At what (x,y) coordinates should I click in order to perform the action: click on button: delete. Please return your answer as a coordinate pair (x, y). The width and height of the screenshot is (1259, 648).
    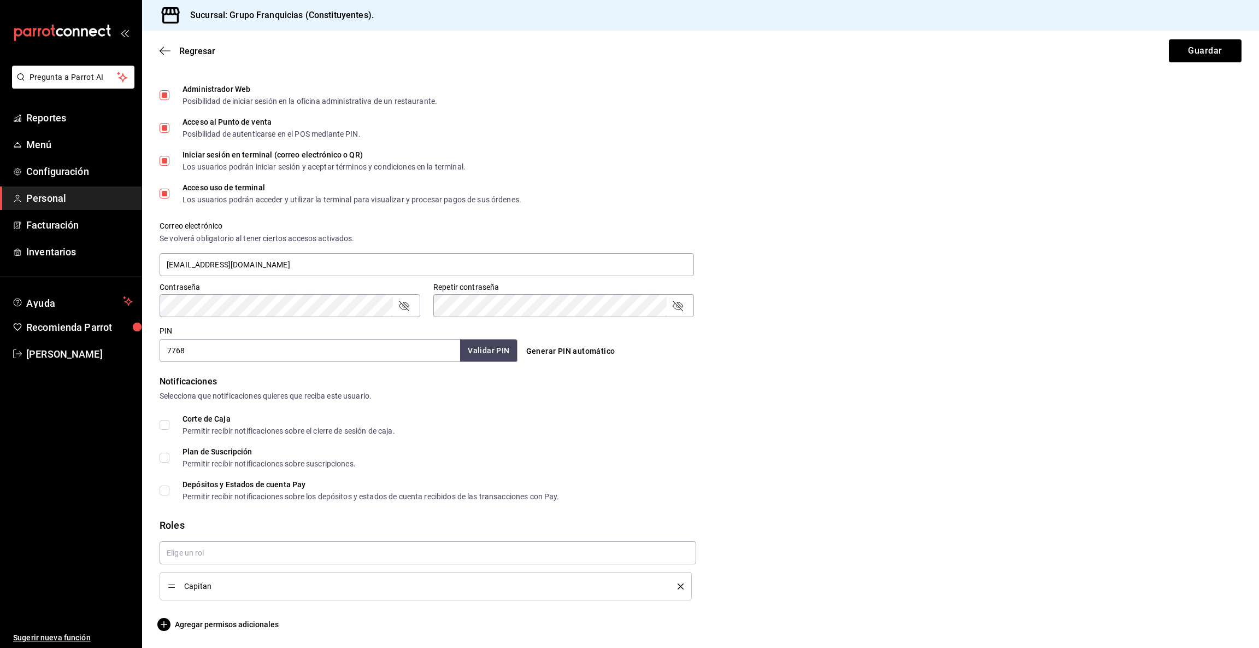
    Looking at the image, I should click on (677, 586).